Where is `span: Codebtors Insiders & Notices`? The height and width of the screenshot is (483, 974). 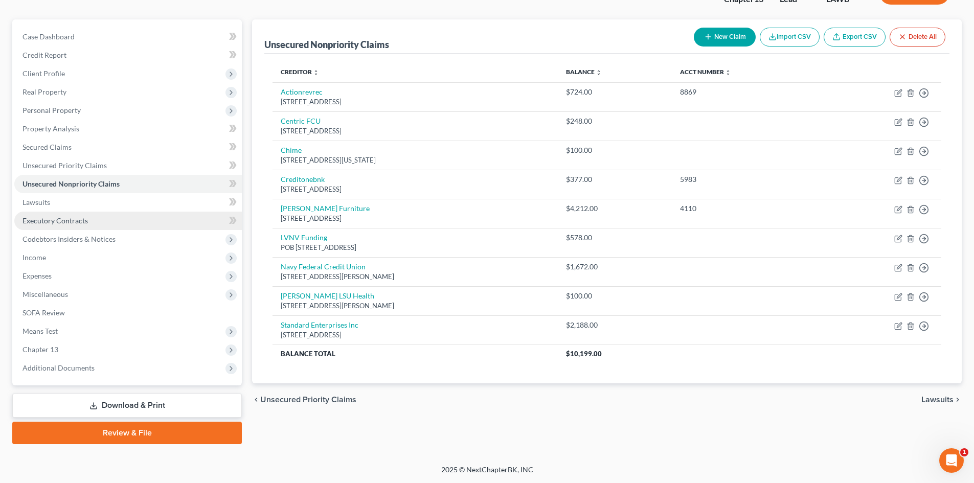
span: Codebtors Insiders & Notices is located at coordinates (69, 239).